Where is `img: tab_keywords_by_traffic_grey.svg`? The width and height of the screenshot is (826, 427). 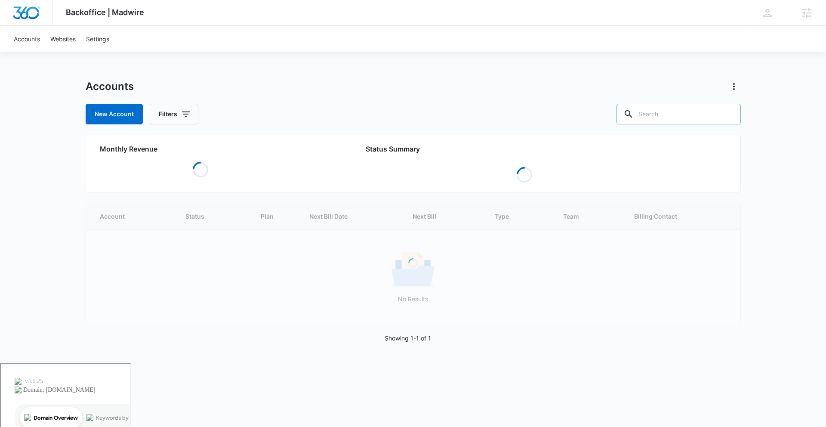 img: tab_keywords_by_traffic_grey.svg is located at coordinates (89, 53).